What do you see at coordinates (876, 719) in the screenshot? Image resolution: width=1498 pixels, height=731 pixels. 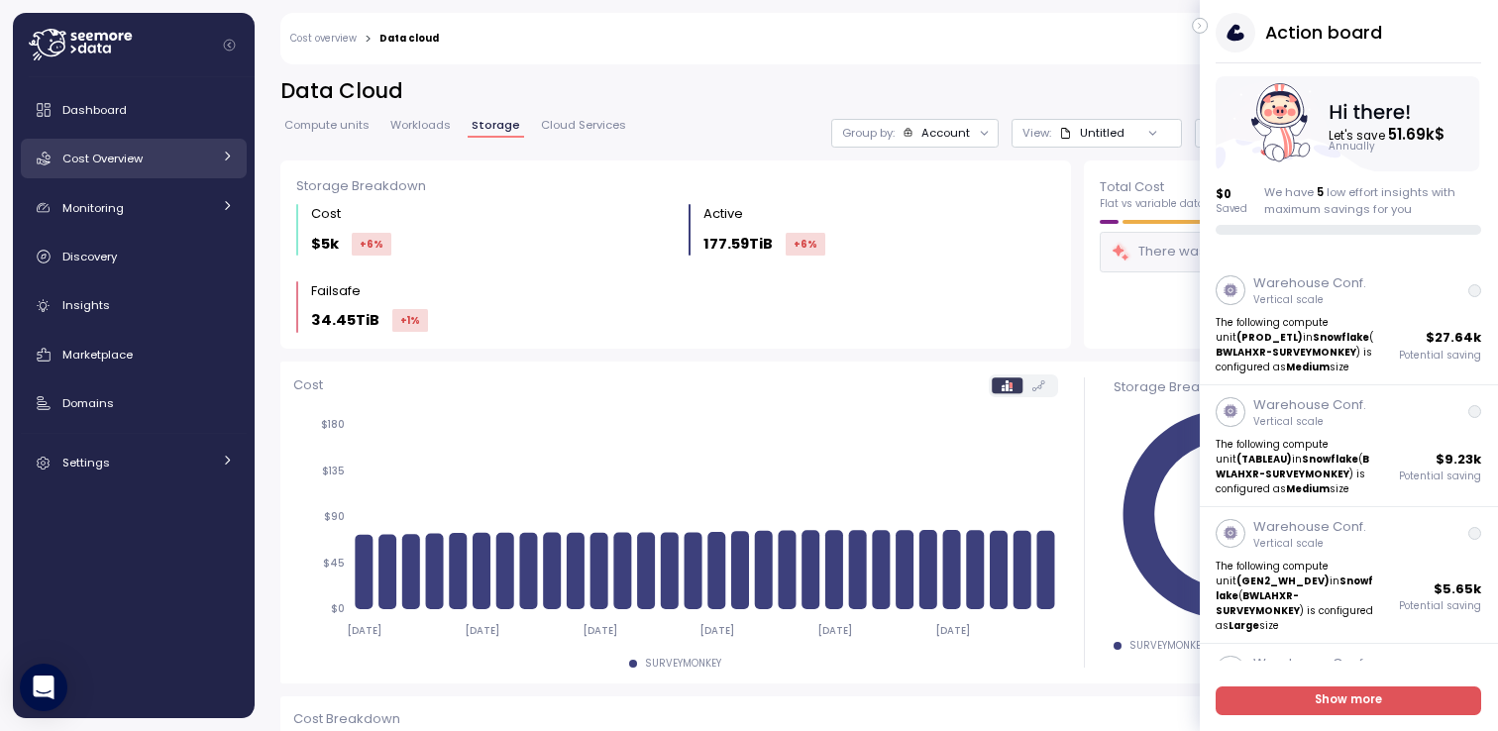 I see `p: Cost Breakdown` at bounding box center [876, 719].